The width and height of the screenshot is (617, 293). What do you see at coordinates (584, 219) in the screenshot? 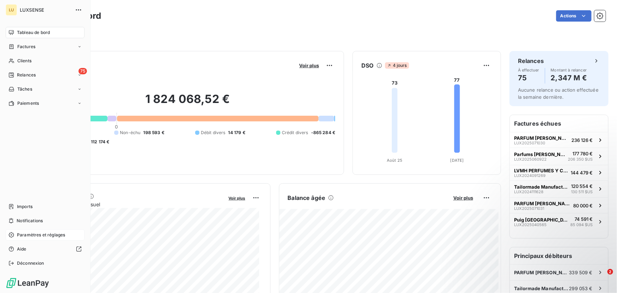
I see `span: 74 591 €` at bounding box center [584, 219].